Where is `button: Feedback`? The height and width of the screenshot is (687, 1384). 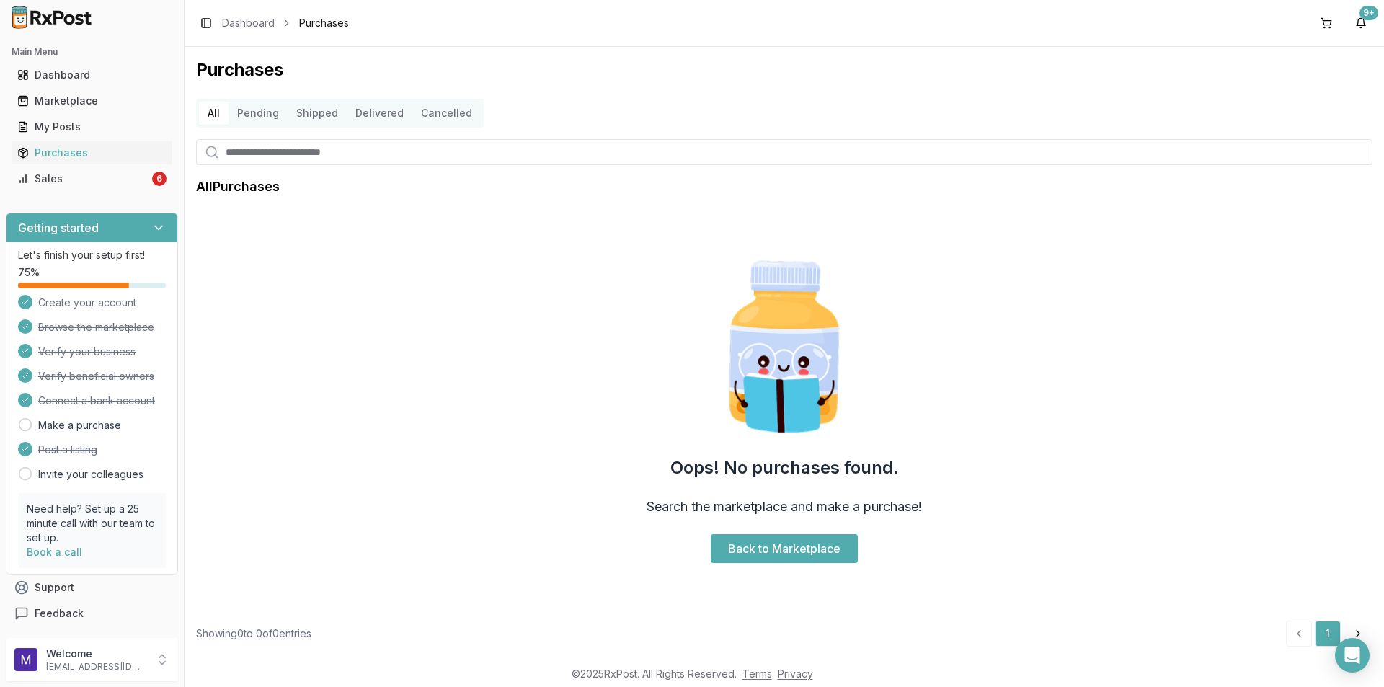 button: Feedback is located at coordinates (92, 614).